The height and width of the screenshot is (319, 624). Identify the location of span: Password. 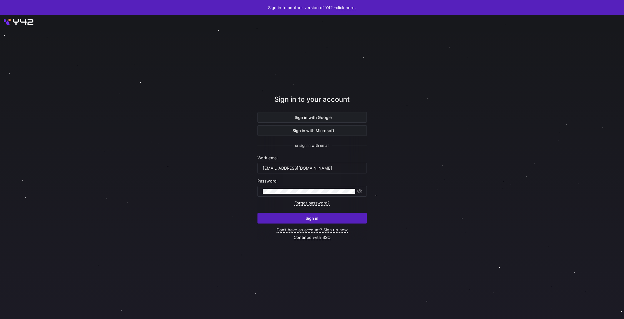
(267, 181).